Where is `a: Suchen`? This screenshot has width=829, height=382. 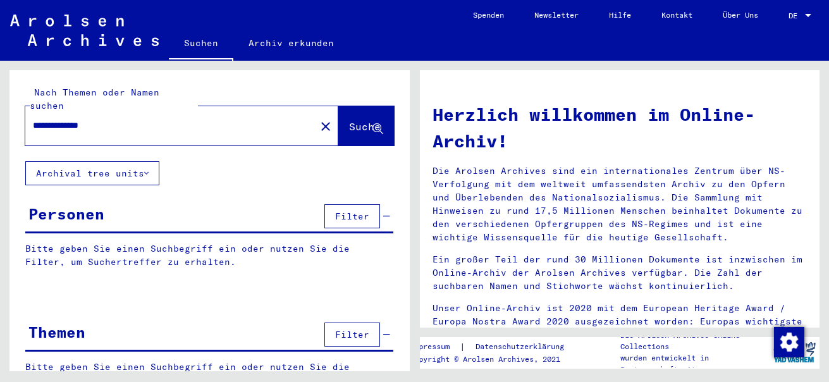 a: Suchen is located at coordinates (201, 44).